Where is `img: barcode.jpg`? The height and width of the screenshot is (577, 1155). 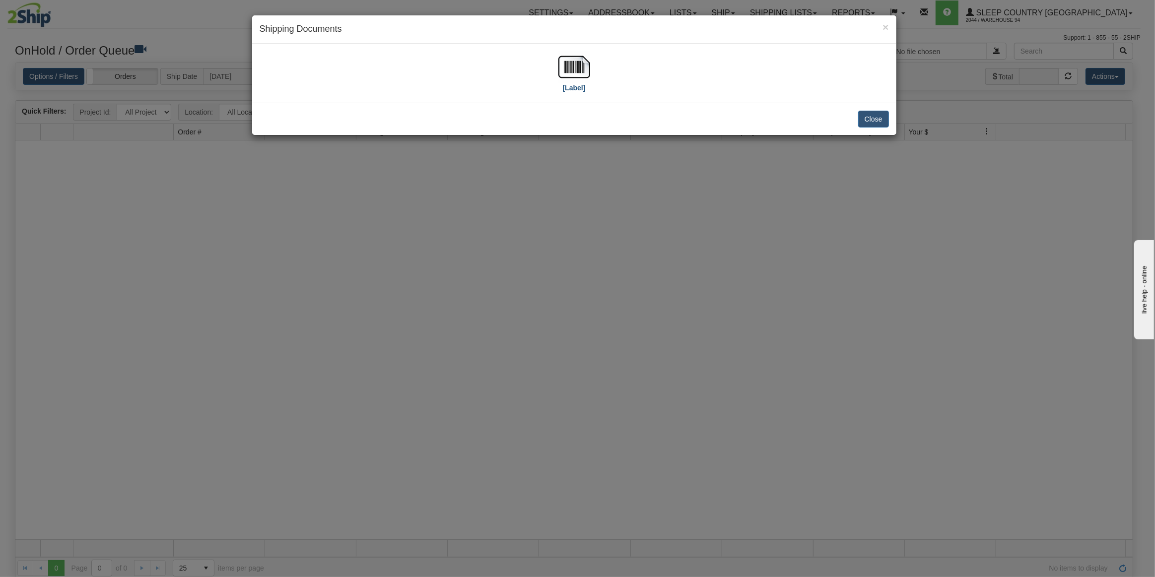
img: barcode.jpg is located at coordinates (574, 67).